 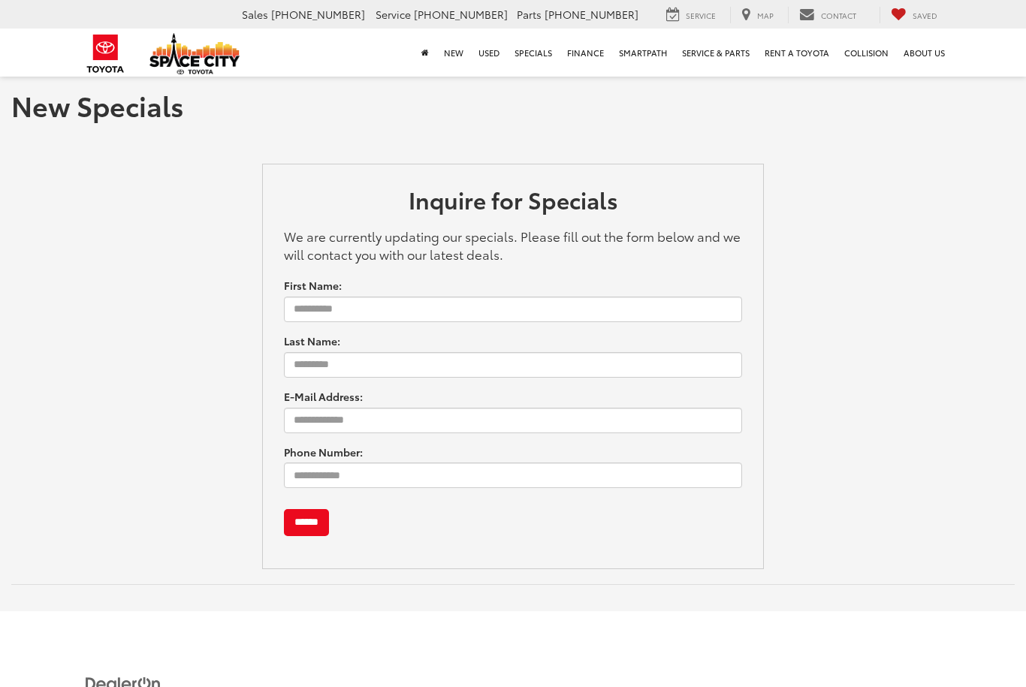 I want to click on a: My Saved Vehicles, so click(x=914, y=15).